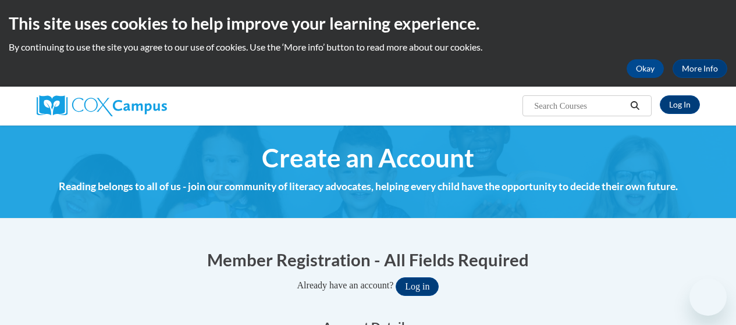 This screenshot has width=736, height=325. I want to click on a: More Info, so click(700, 69).